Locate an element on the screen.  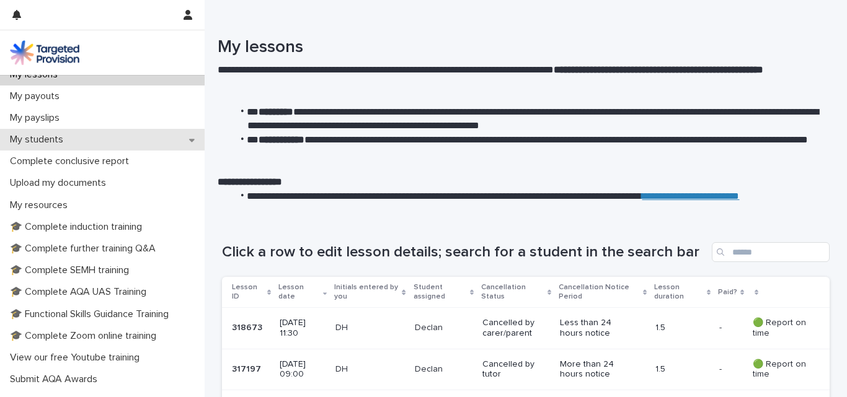
p: 🎓 Complete Zoom online training is located at coordinates (86, 336).